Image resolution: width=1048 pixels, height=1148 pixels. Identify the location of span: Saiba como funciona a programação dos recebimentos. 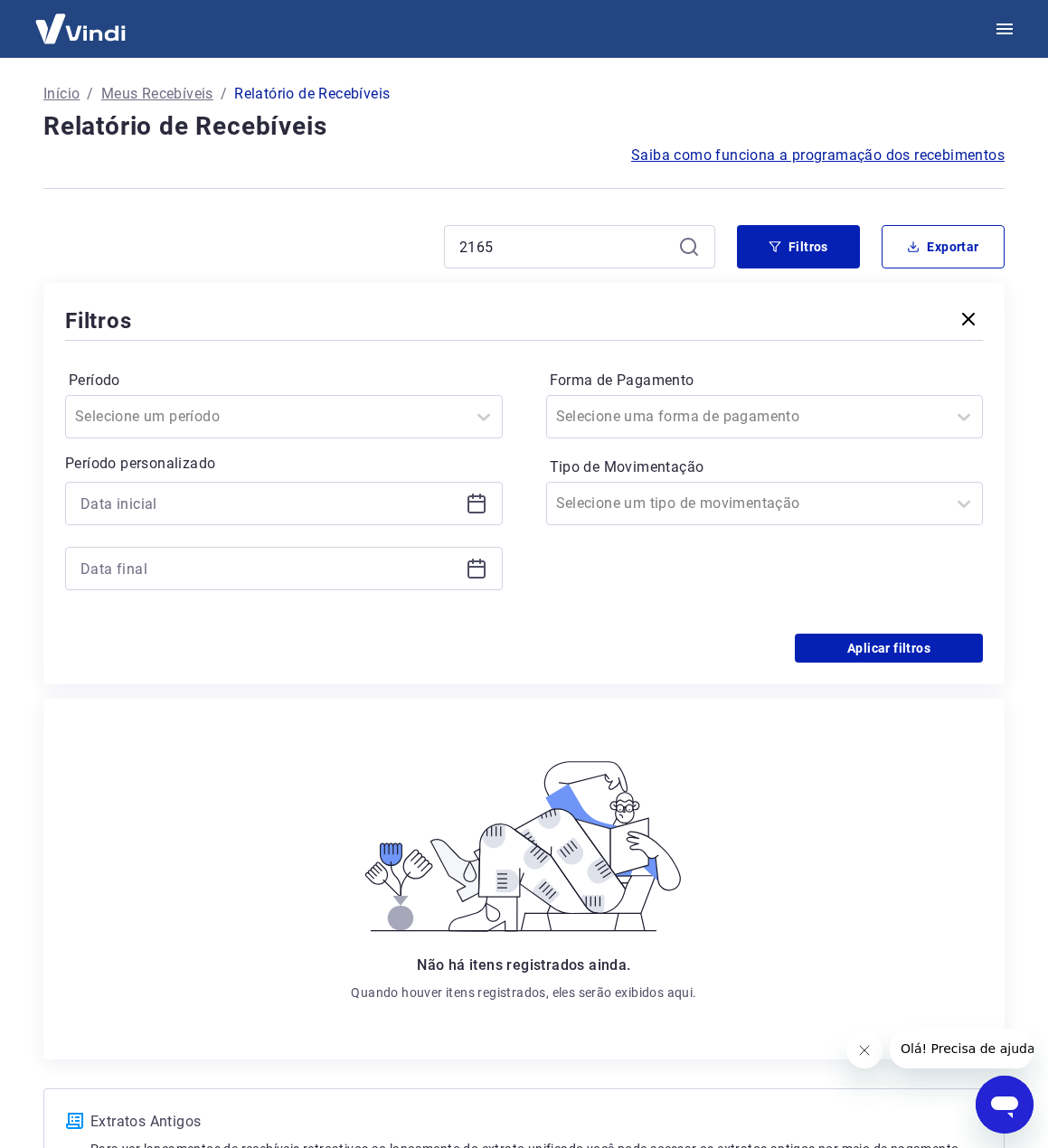
(817, 156).